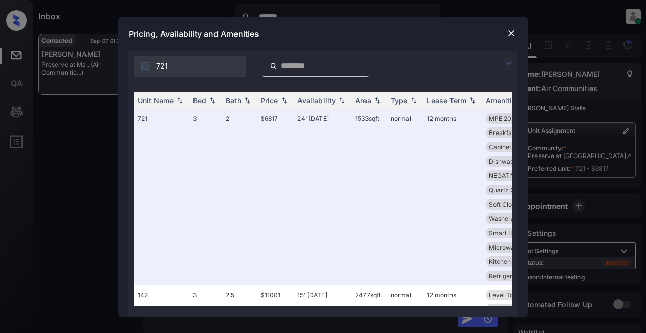 The image size is (646, 333). What do you see at coordinates (513, 190) in the screenshot?
I see `span: Quartz Counters` at bounding box center [513, 190].